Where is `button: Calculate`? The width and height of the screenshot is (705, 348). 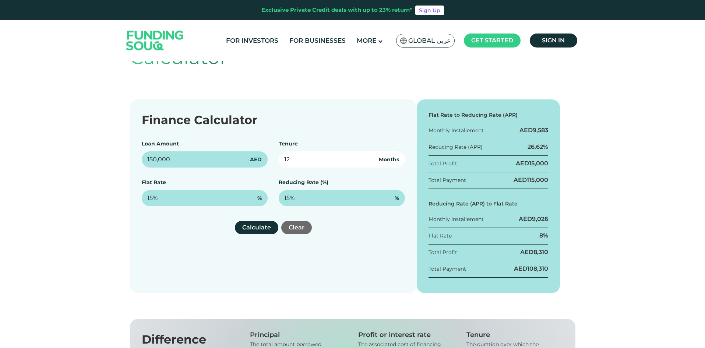 button: Calculate is located at coordinates (257, 228).